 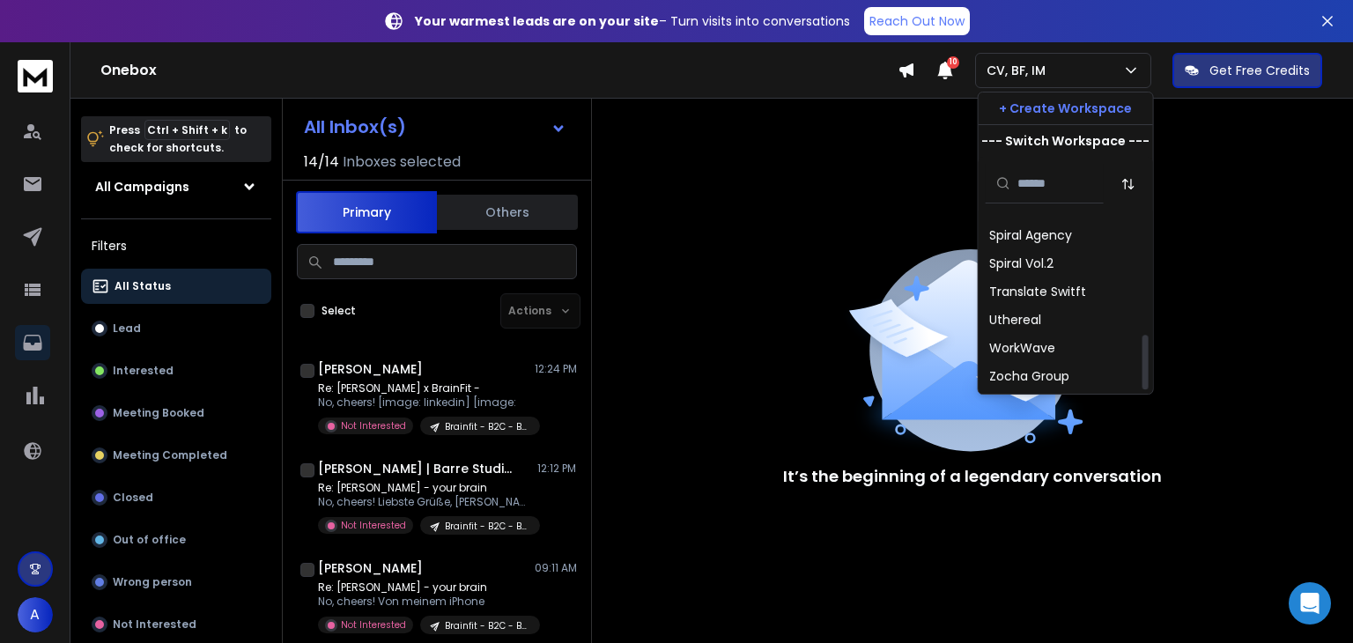 What do you see at coordinates (143, 286) in the screenshot?
I see `p: All Status` at bounding box center [143, 286].